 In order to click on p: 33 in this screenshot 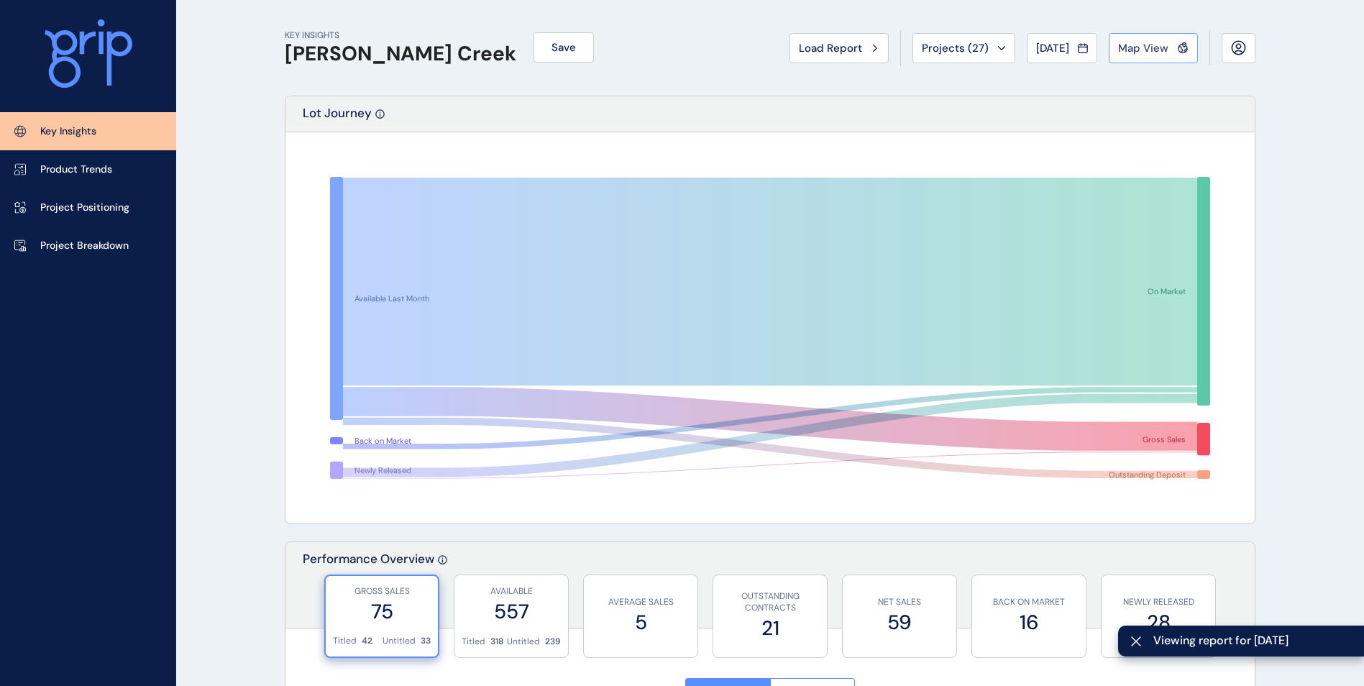, I will do `click(426, 641)`.